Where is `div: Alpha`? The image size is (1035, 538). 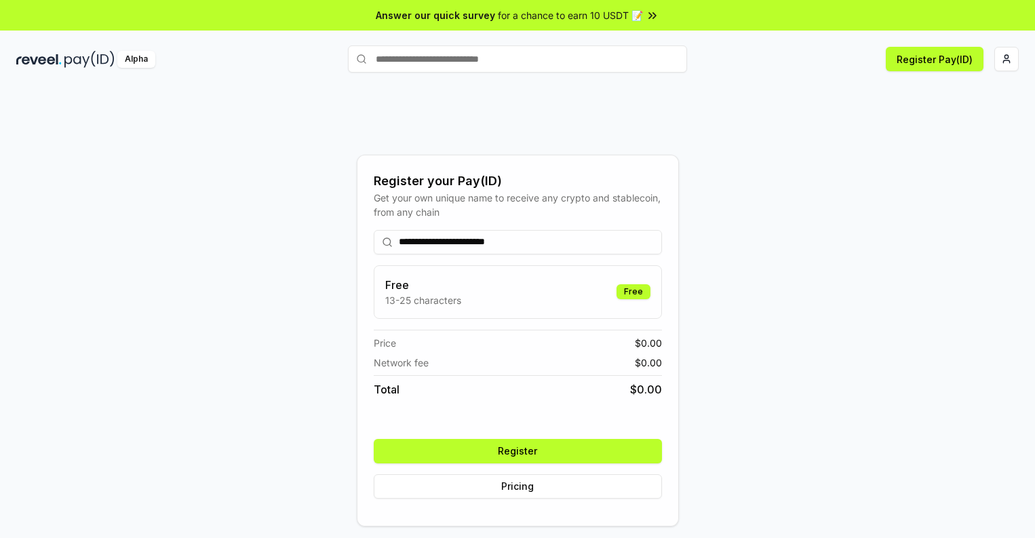 div: Alpha is located at coordinates (136, 59).